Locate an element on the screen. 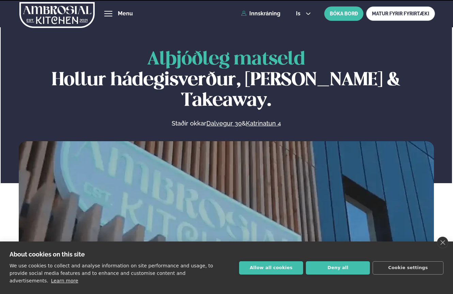 The image size is (453, 294). strong: About cookies on this site is located at coordinates (47, 254).